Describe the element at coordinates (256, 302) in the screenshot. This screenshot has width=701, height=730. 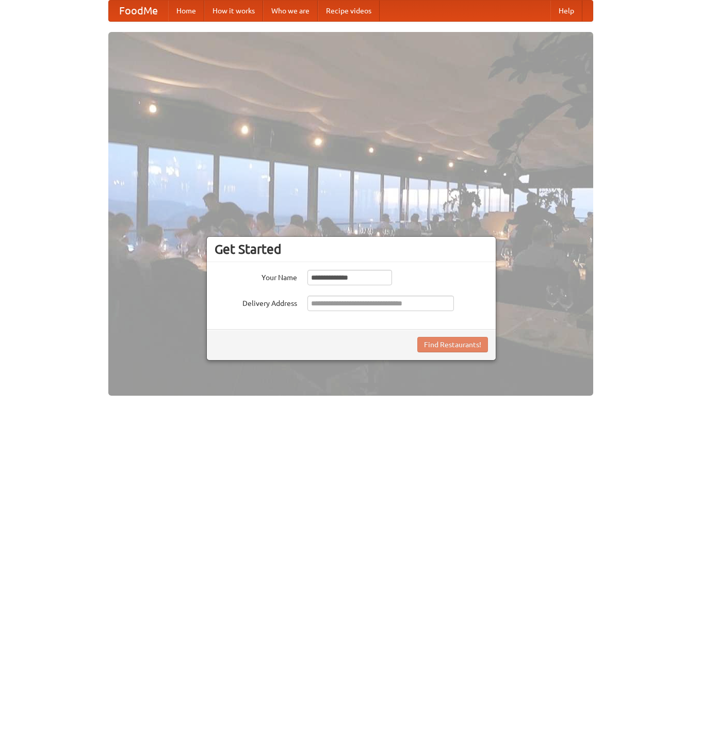
I see `label: Delivery Address` at that location.